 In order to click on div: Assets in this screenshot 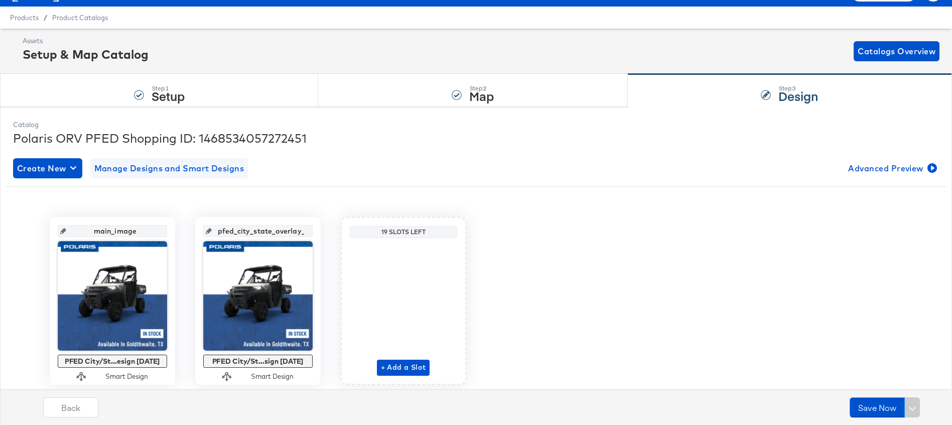, I will do `click(85, 41)`.